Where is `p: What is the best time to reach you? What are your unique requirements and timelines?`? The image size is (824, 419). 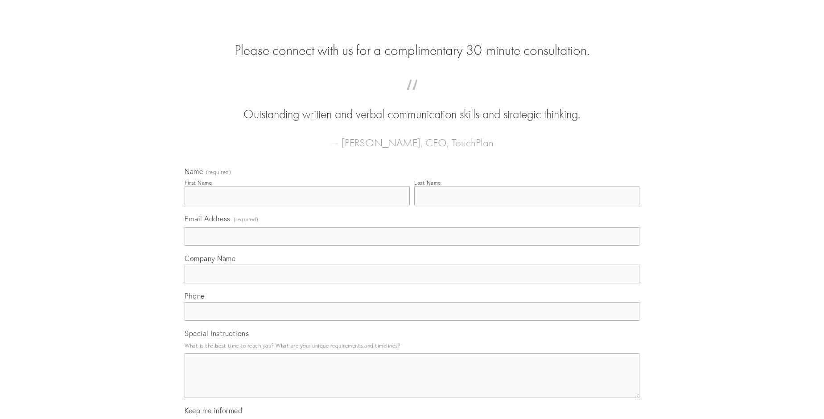
p: What is the best time to reach you? What are your unique requirements and timelines? is located at coordinates (412, 345).